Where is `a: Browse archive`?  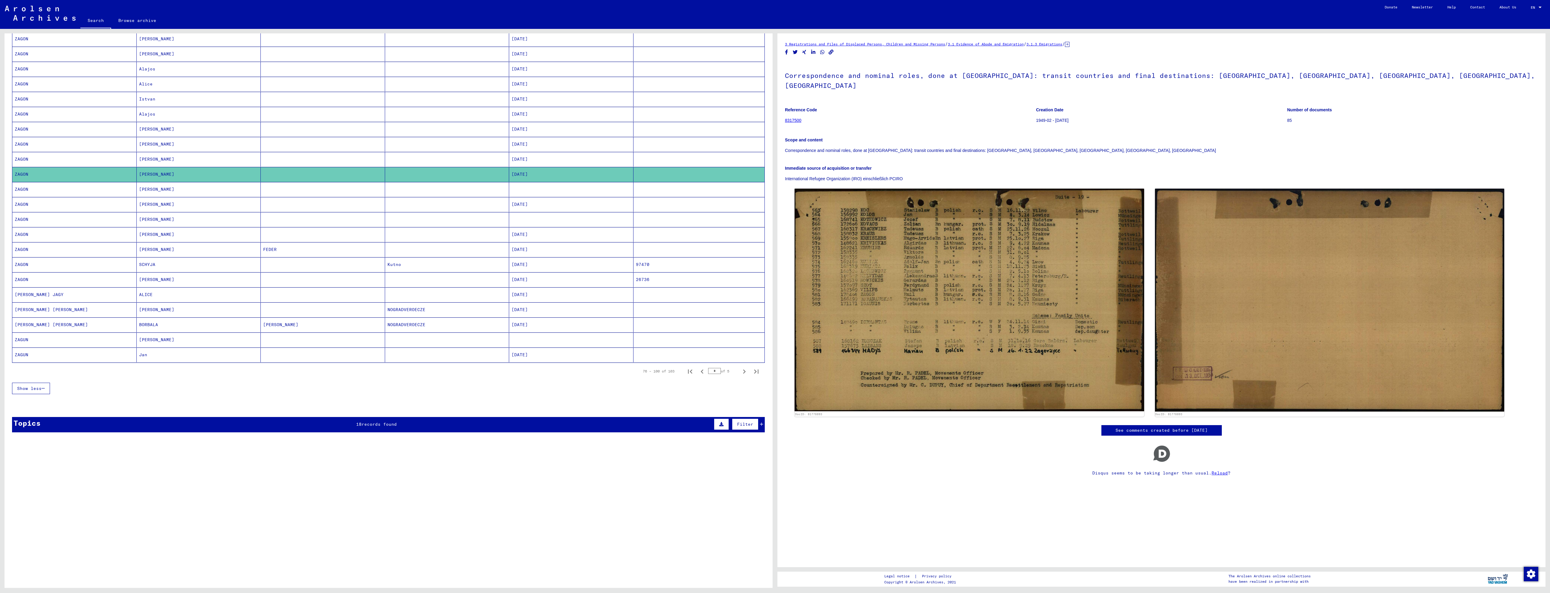
a: Browse archive is located at coordinates (137, 20).